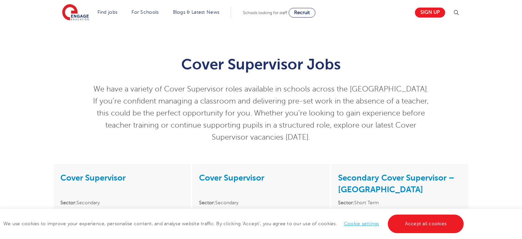 The height and width of the screenshot is (239, 522). Describe the element at coordinates (400, 202) in the screenshot. I see `li: Short Term` at that location.